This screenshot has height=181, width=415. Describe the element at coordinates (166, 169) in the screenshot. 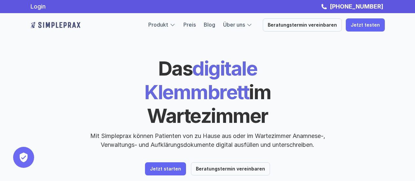

I see `a: Jetzt starten` at that location.